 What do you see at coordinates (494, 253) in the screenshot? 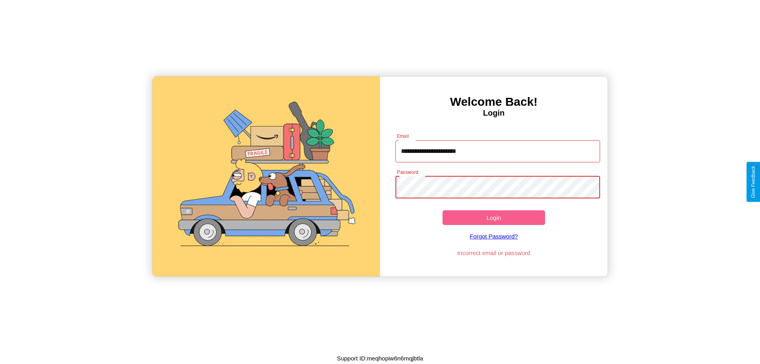
I see `p: Incorrect email or password` at bounding box center [494, 253].